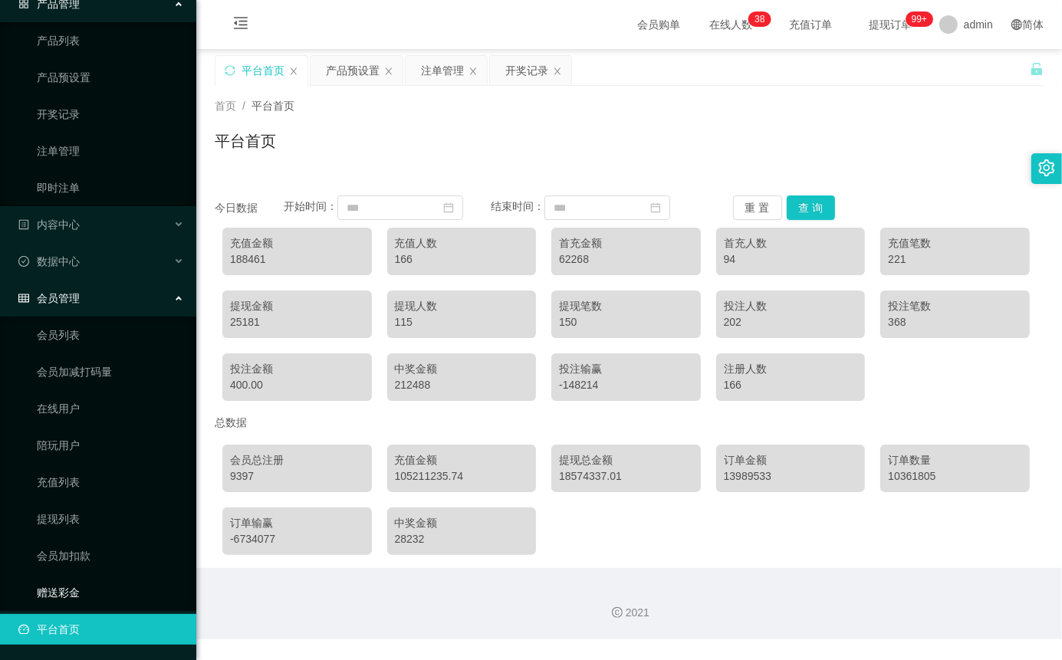 This screenshot has width=1062, height=660. I want to click on button: 查 询, so click(811, 208).